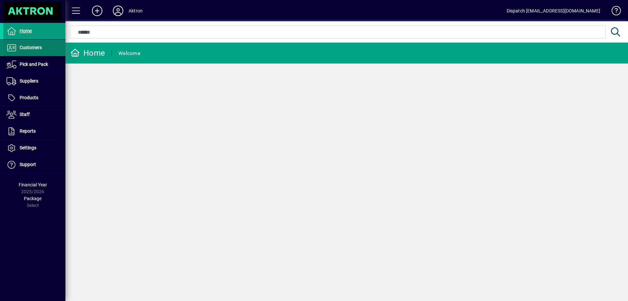 The image size is (628, 301). Describe the element at coordinates (34, 114) in the screenshot. I see `a: Staff` at that location.